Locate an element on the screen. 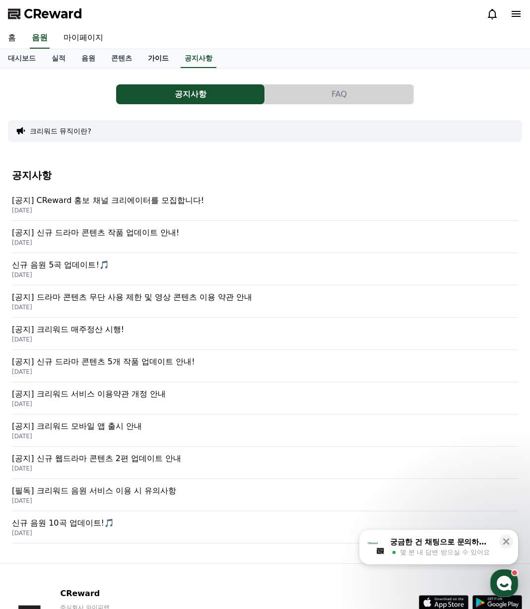  p: [공지] 크리워드 서비스 이용약관 개정 안내 is located at coordinates (265, 394).